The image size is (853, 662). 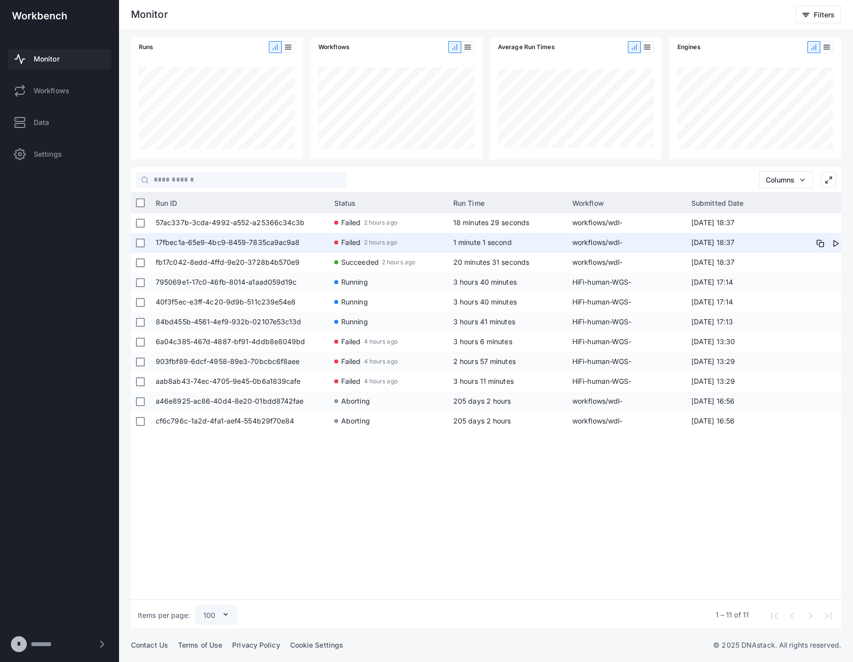 What do you see at coordinates (256, 645) in the screenshot?
I see `a: Privacy Policy` at bounding box center [256, 645].